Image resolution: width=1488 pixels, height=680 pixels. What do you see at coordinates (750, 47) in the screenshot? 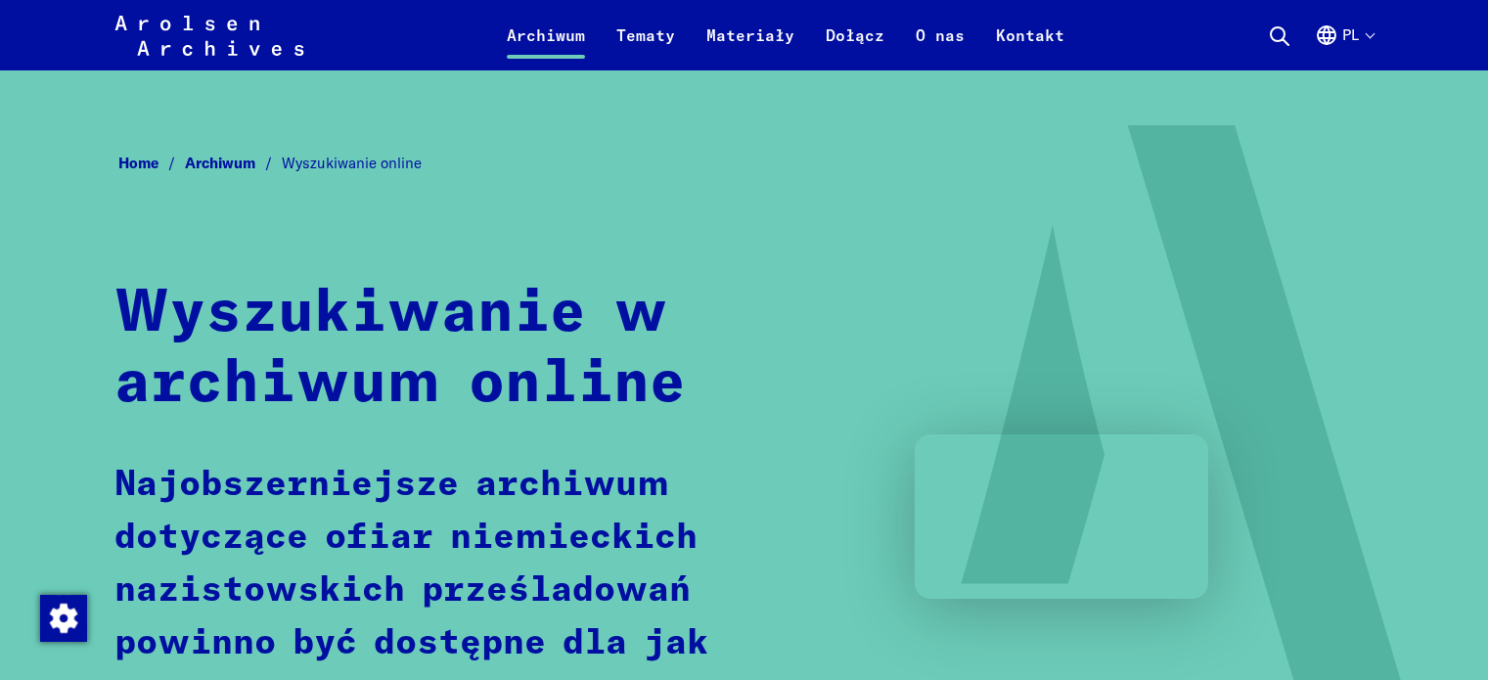
I see `a: Materiały` at bounding box center [750, 47].